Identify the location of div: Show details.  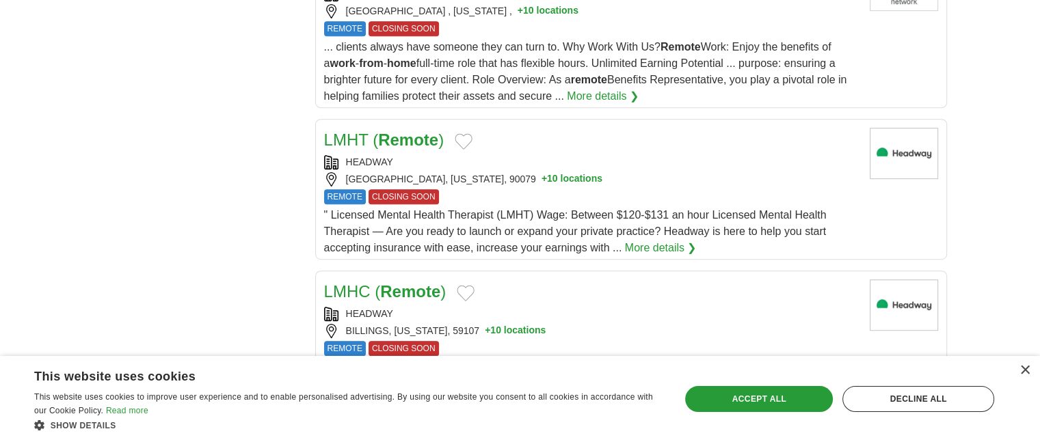
(347, 425).